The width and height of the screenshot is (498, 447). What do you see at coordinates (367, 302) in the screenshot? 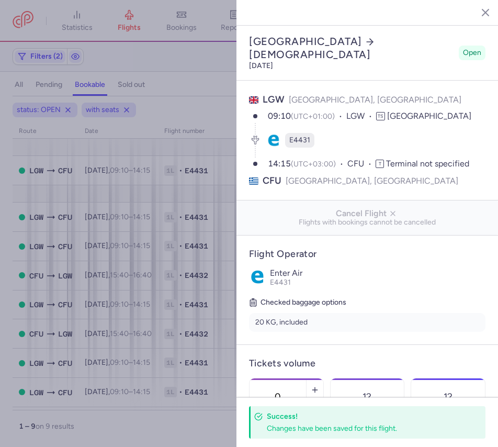
I see `h5: Checked baggage options` at bounding box center [367, 302].